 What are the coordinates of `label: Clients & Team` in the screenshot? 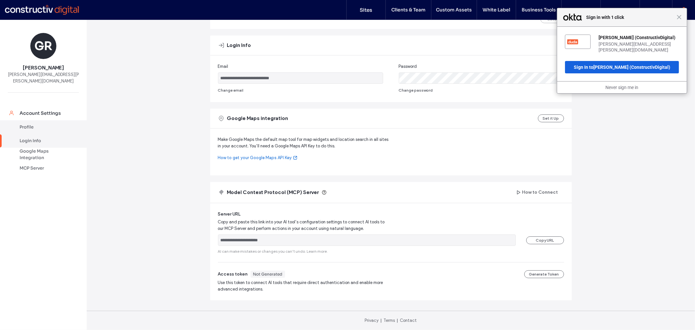 It's located at (409, 10).